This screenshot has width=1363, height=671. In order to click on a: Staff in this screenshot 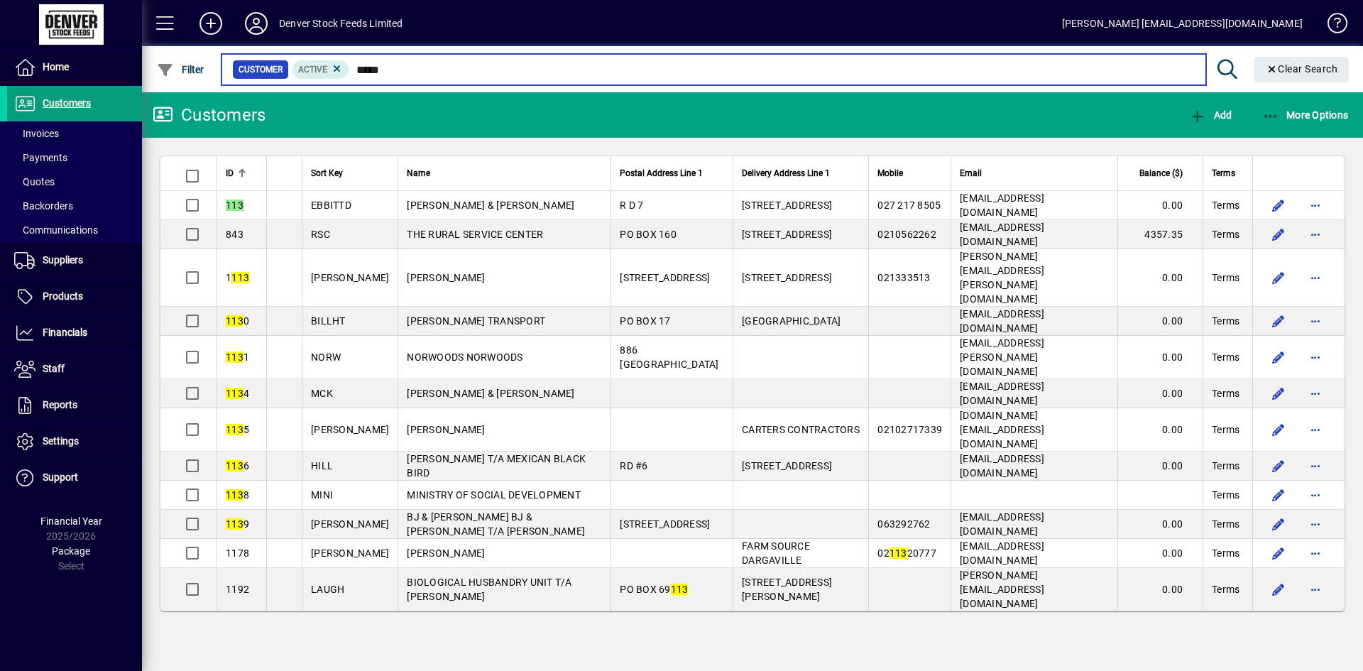, I will do `click(75, 369)`.